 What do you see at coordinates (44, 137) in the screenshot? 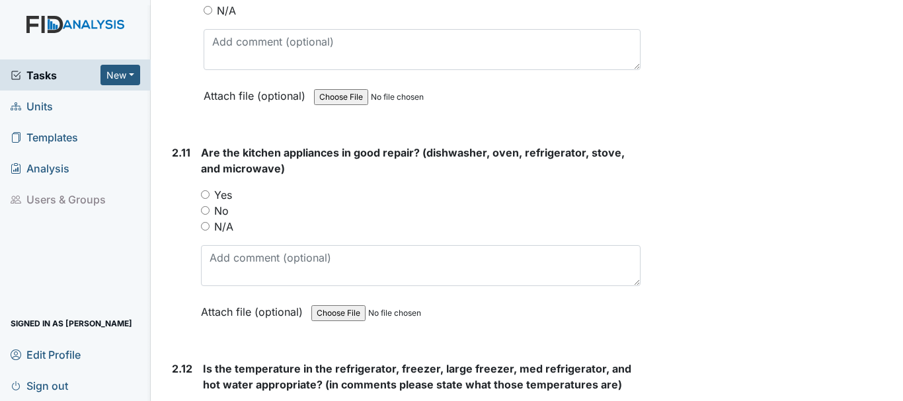
I see `span: Templates` at bounding box center [44, 137].